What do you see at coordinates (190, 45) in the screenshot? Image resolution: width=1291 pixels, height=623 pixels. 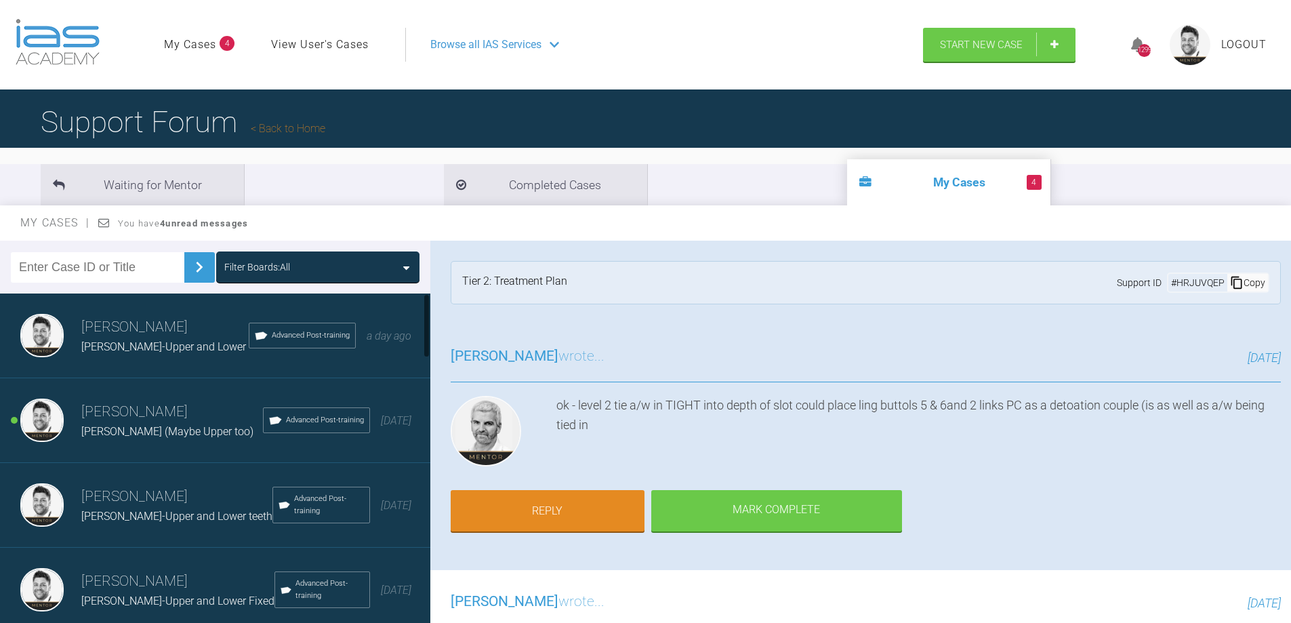 I see `a: My Cases` at bounding box center [190, 45].